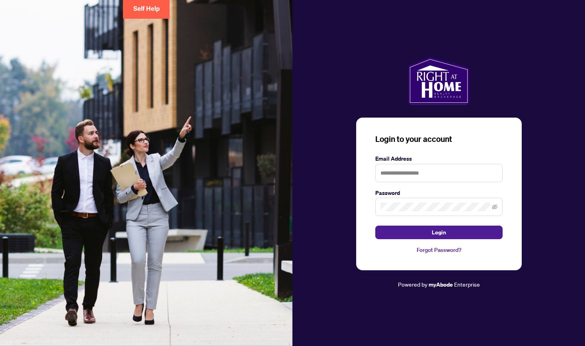  Describe the element at coordinates (441, 284) in the screenshot. I see `a: myAbode` at that location.